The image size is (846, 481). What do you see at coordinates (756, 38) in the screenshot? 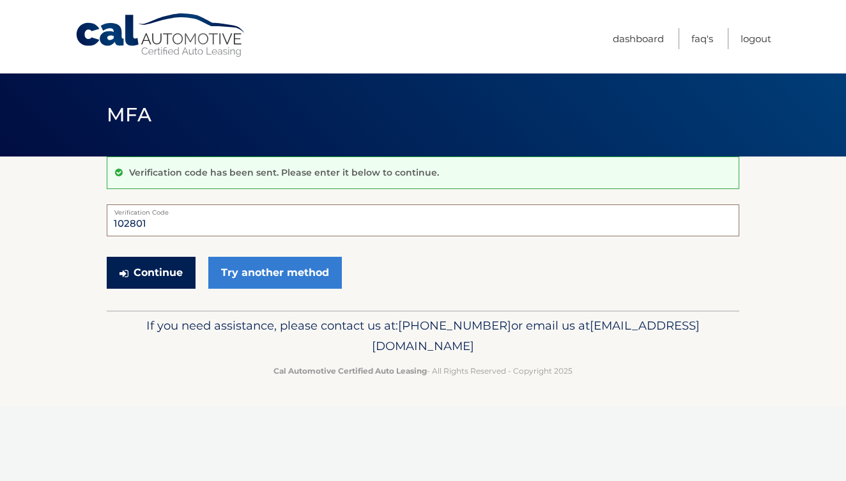
I see `a: Logout` at bounding box center [756, 38].